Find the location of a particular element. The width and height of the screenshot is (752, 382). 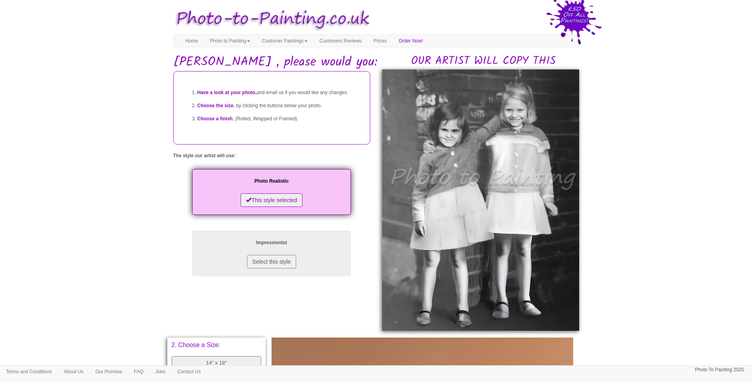

a: Home is located at coordinates (192, 41).